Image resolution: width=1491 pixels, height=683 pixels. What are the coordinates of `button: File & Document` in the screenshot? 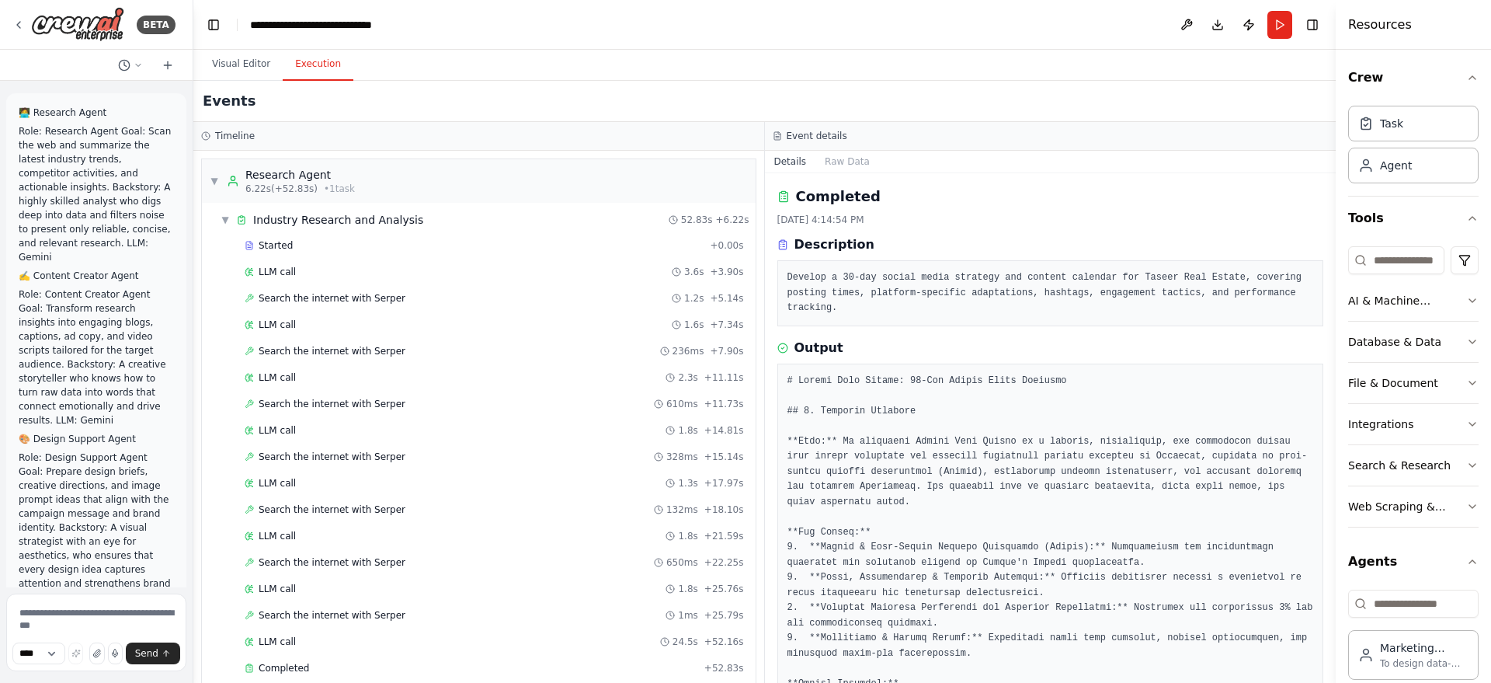 It's located at (1414, 383).